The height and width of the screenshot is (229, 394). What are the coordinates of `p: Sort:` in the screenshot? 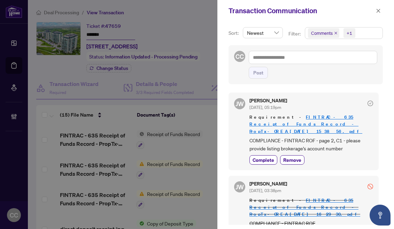 It's located at (234, 33).